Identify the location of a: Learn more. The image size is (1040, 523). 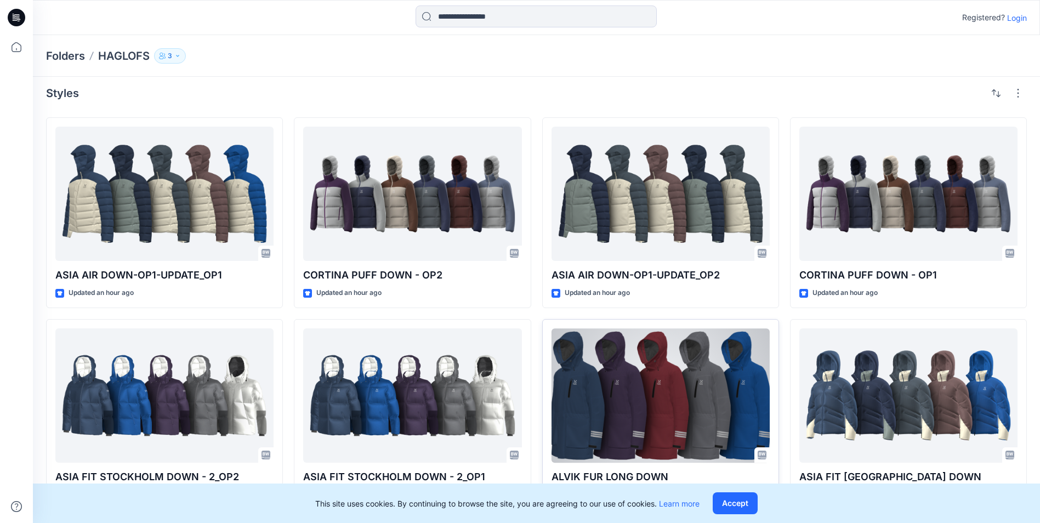
(679, 503).